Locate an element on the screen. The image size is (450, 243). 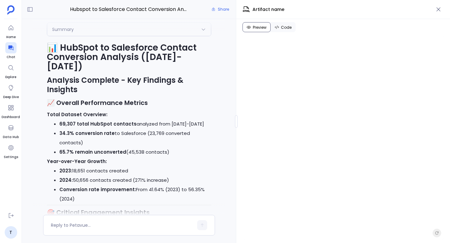
button: Code is located at coordinates (283, 27).